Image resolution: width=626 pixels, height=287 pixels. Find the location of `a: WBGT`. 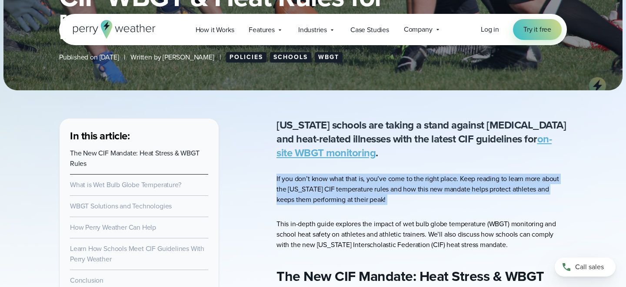

a: WBGT is located at coordinates (329, 57).